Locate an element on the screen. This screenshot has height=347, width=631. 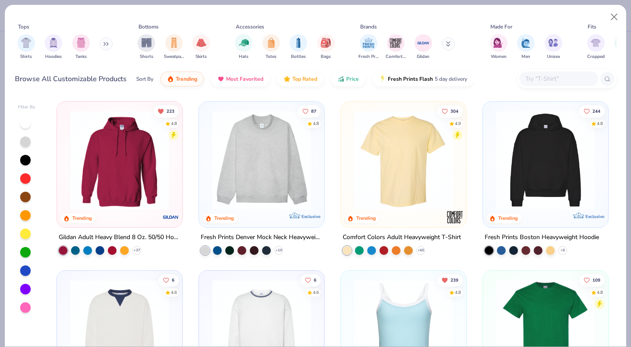
img: Comfort Colors logo is located at coordinates (455, 217).